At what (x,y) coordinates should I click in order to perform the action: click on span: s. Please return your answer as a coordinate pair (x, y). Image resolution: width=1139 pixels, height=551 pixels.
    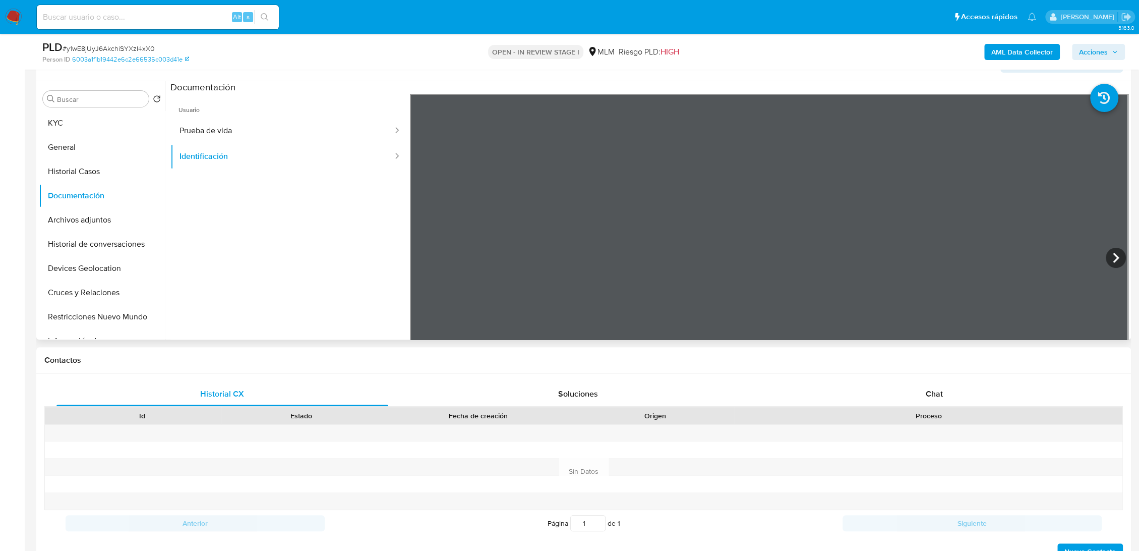
    Looking at the image, I should click on (248, 17).